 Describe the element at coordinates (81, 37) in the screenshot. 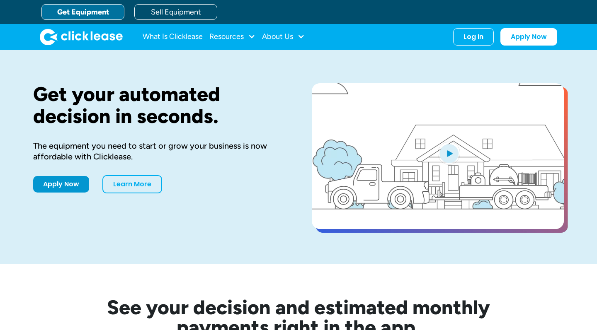

I see `a: home` at that location.